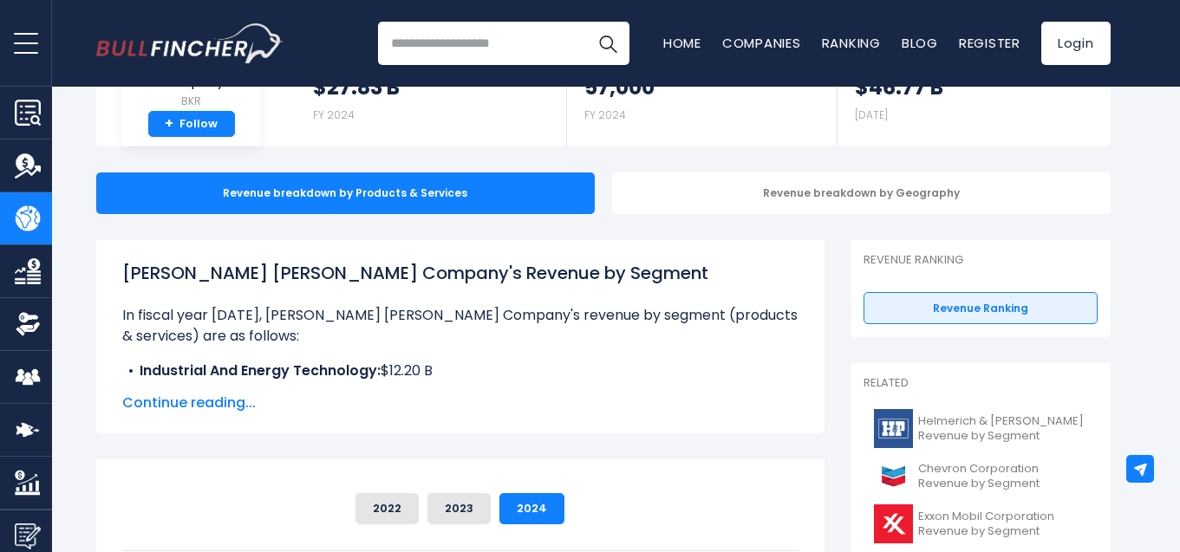  Describe the element at coordinates (459, 509) in the screenshot. I see `button: 2023` at that location.